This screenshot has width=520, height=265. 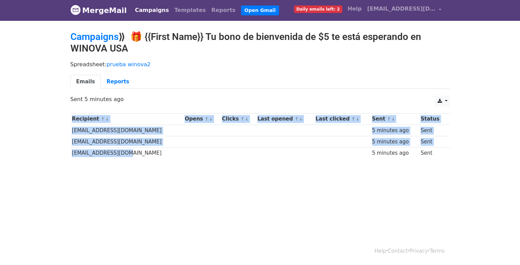 I want to click on th: Recipient, so click(x=127, y=119).